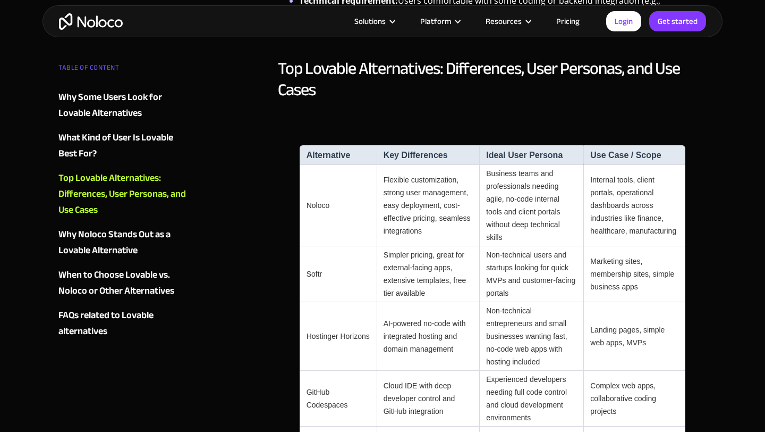 This screenshot has width=765, height=432. Describe the element at coordinates (492, 90) in the screenshot. I see `h2: Top Lovable Alternatives: Differences, User Personas, and Use Cases ‍` at that location.